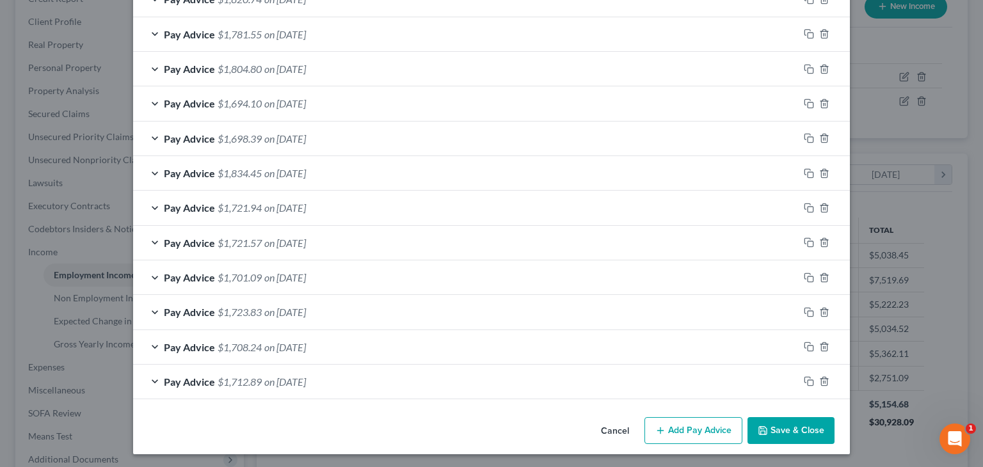 This screenshot has height=467, width=983. What do you see at coordinates (791, 431) in the screenshot?
I see `button: Save & Close` at bounding box center [791, 431].